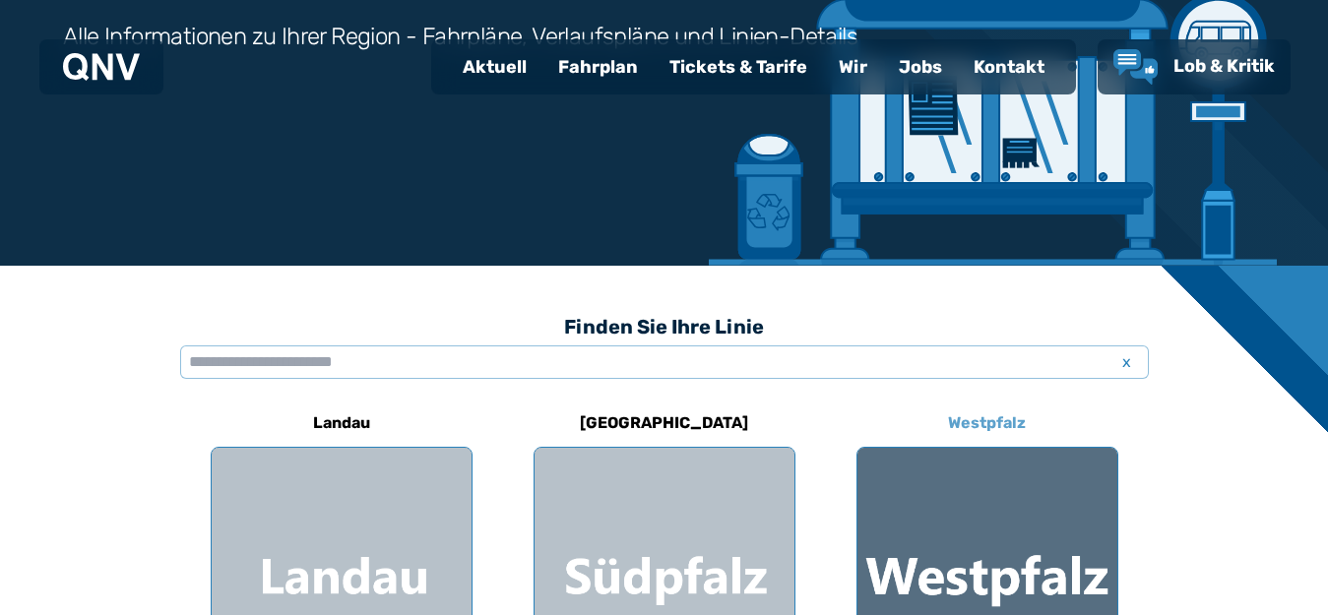 The height and width of the screenshot is (615, 1328). What do you see at coordinates (342, 423) in the screenshot?
I see `h6: Landau` at bounding box center [342, 423].